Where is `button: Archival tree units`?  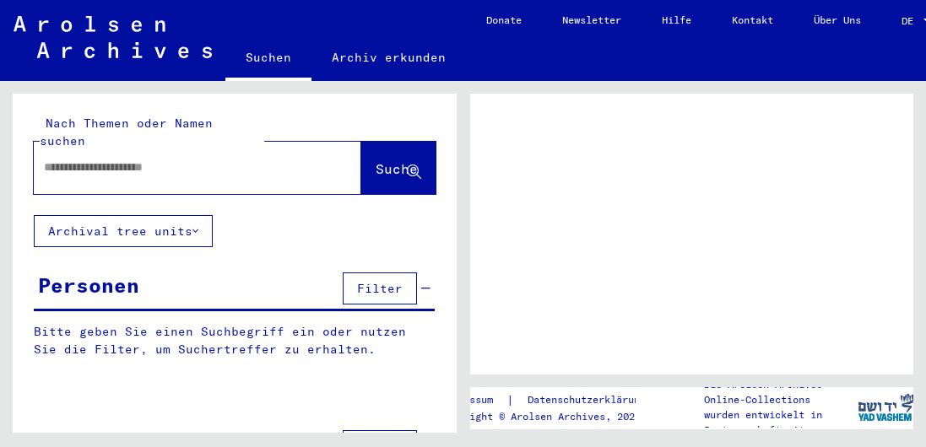 button: Archival tree units is located at coordinates (123, 231).